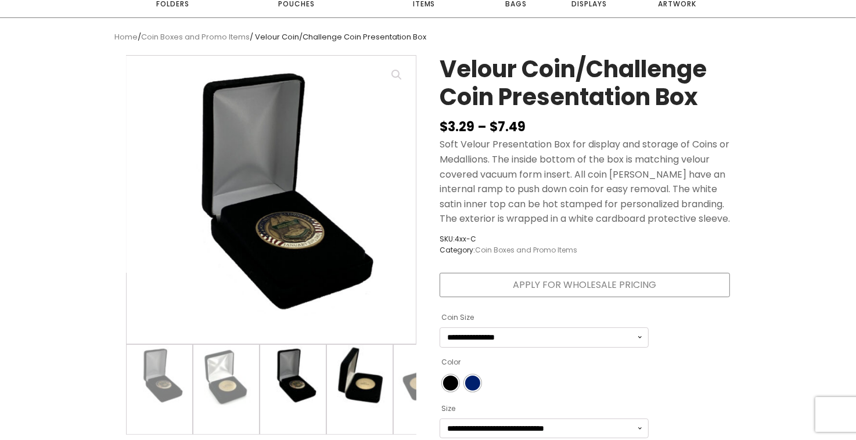 This screenshot has height=440, width=856. I want to click on nav: Breadcrumb, so click(428, 37).